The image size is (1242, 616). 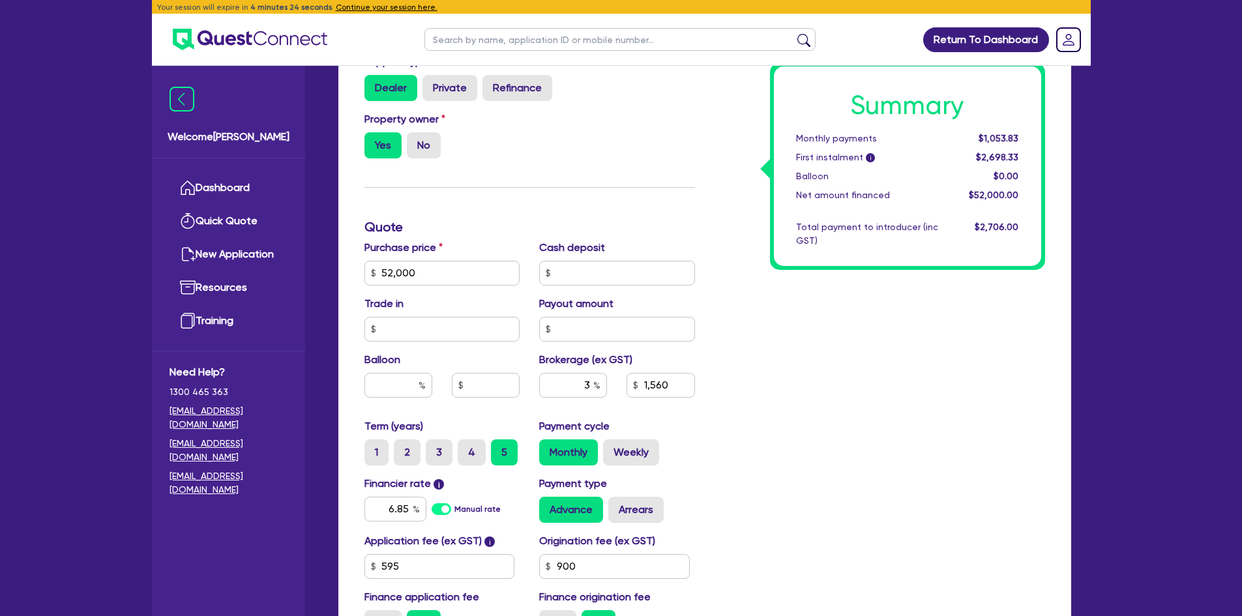 What do you see at coordinates (291, 7) in the screenshot?
I see `span: 4 minutes 24 seconds` at bounding box center [291, 7].